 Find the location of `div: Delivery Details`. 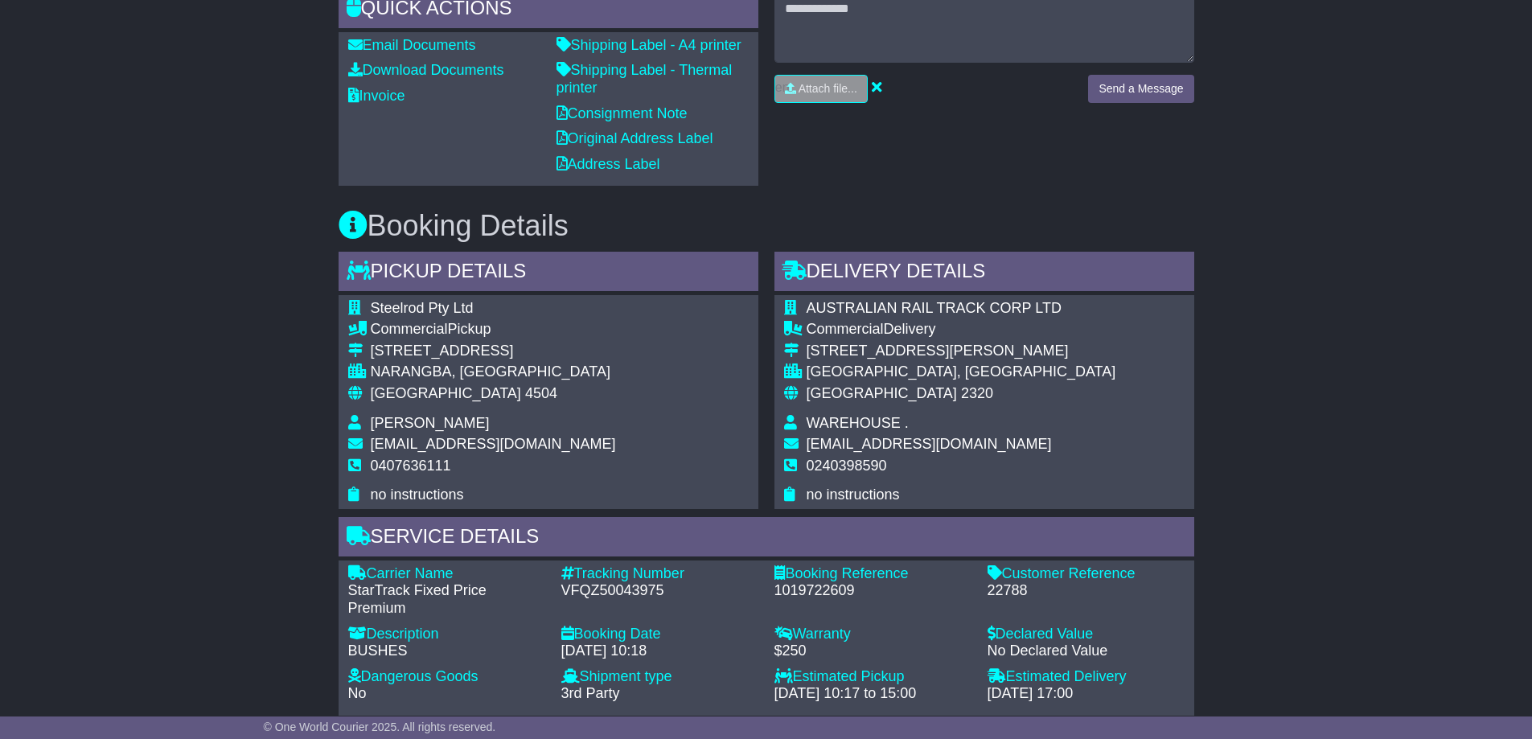

div: Delivery Details is located at coordinates (984, 273).